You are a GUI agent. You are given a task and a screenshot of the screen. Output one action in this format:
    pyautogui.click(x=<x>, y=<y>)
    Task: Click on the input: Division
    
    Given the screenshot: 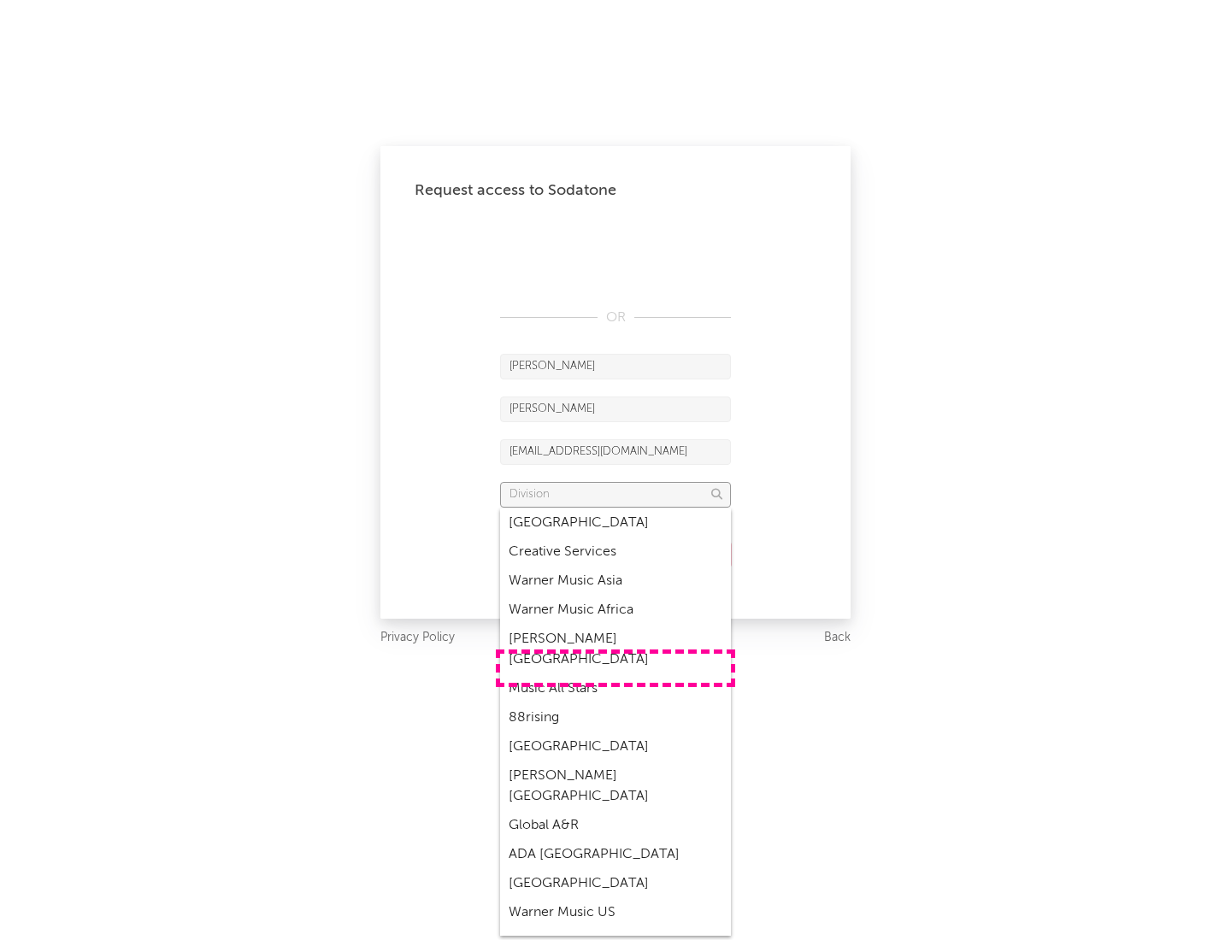 What is the action you would take?
    pyautogui.click(x=616, y=495)
    